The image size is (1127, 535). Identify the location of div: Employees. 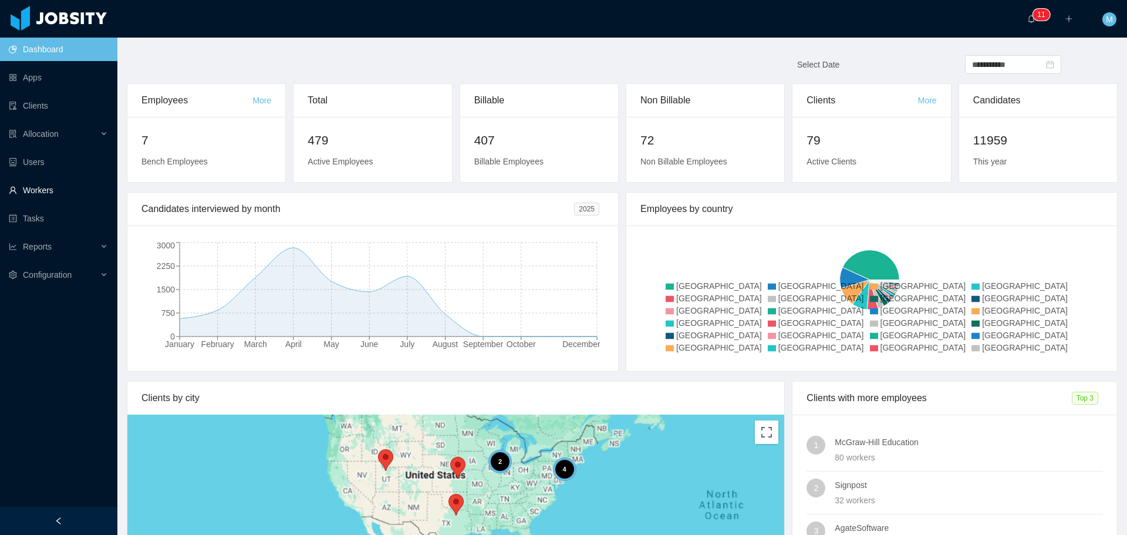
(197, 100).